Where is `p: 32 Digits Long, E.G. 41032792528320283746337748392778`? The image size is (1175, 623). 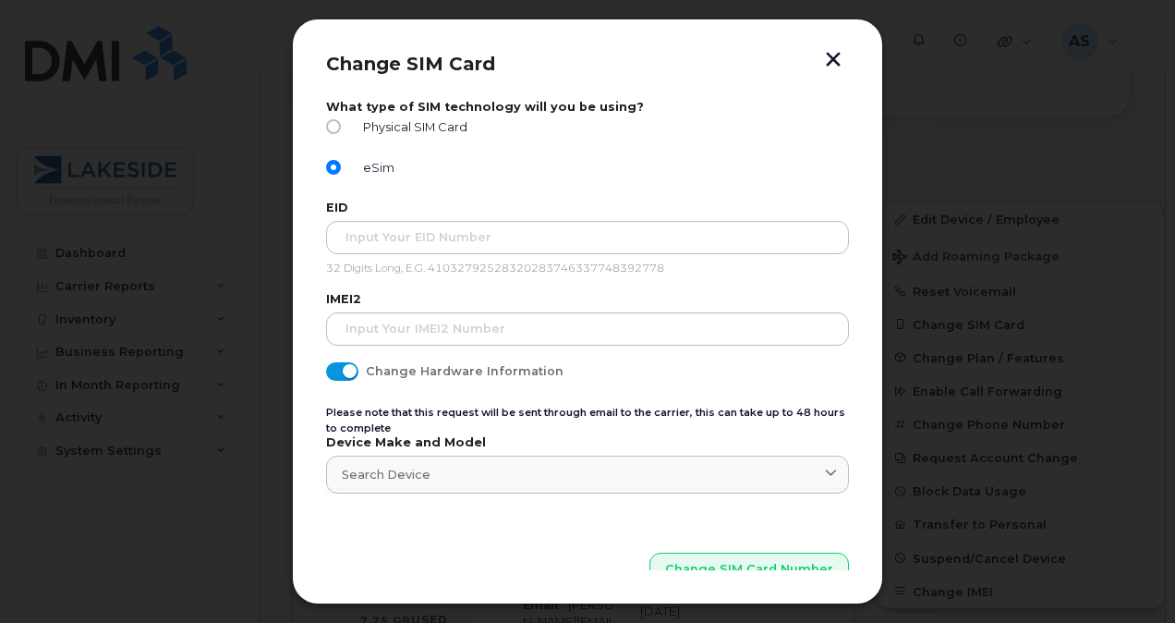 p: 32 Digits Long, E.G. 41032792528320283746337748392778 is located at coordinates (588, 269).